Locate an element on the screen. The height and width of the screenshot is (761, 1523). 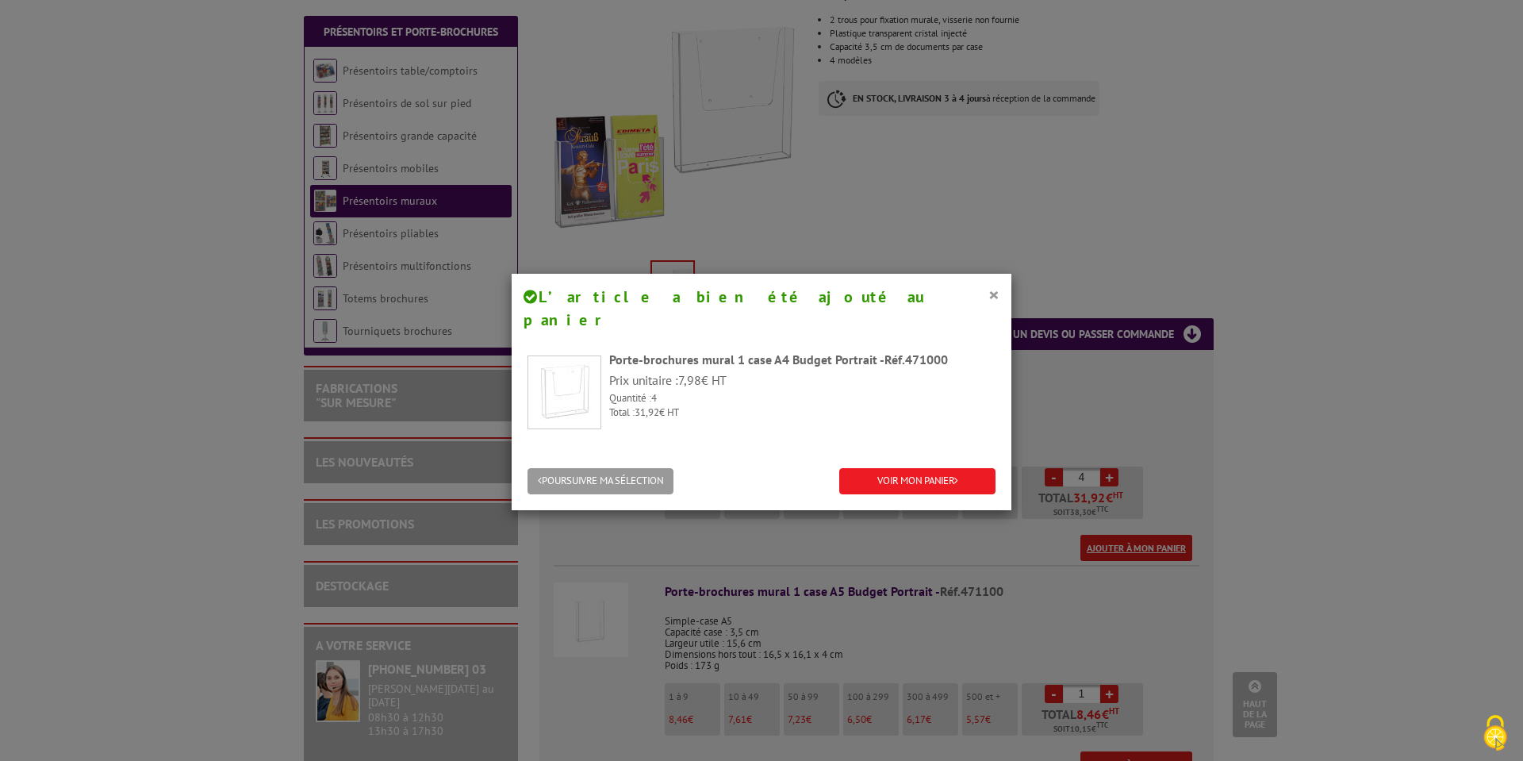
span: Réf.471000 is located at coordinates (916, 359).